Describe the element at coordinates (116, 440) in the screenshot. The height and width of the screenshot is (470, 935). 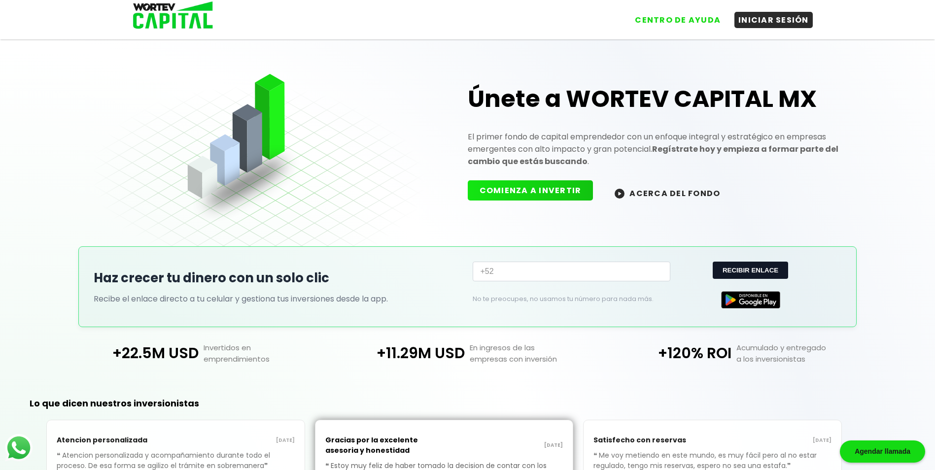
I see `p: Atencion personalizada` at that location.